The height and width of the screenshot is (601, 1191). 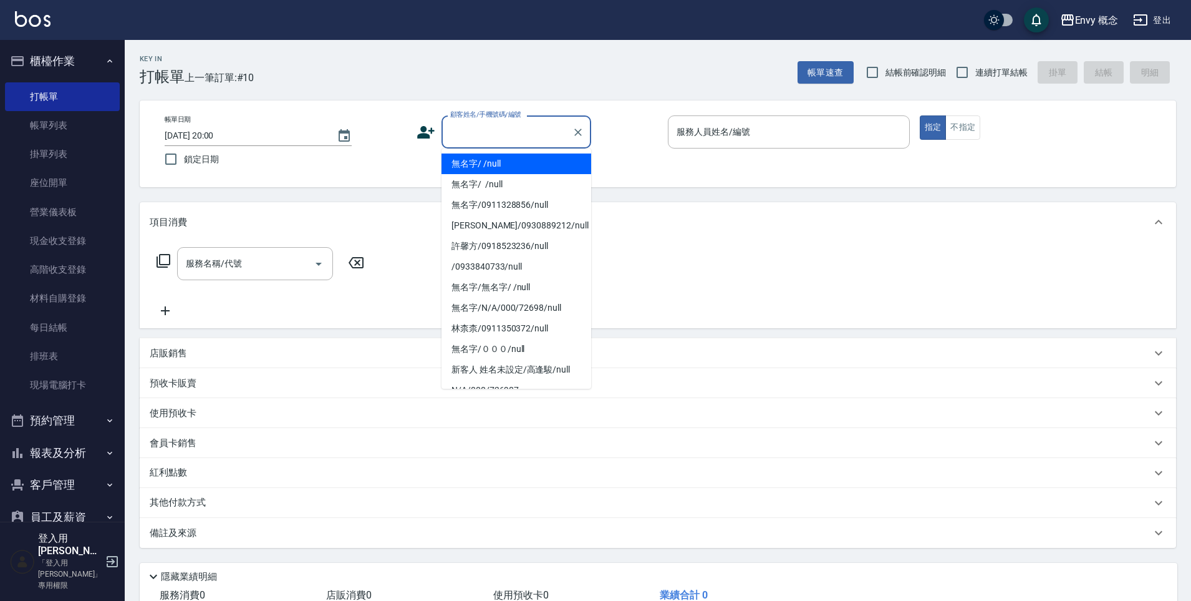 I want to click on a: 材料自購登錄, so click(x=62, y=298).